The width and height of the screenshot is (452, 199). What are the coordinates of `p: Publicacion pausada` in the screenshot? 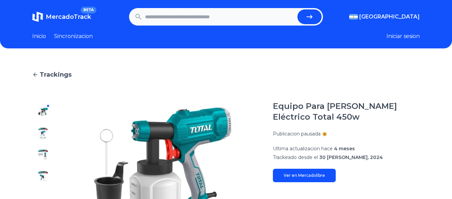 It's located at (297, 134).